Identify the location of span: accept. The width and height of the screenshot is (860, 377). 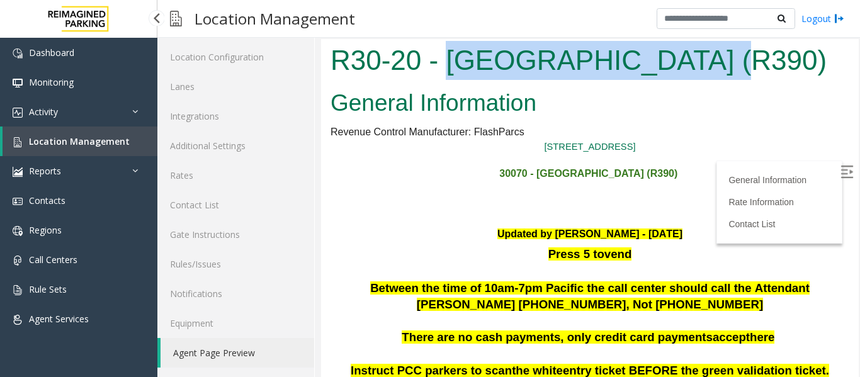
(410, 298).